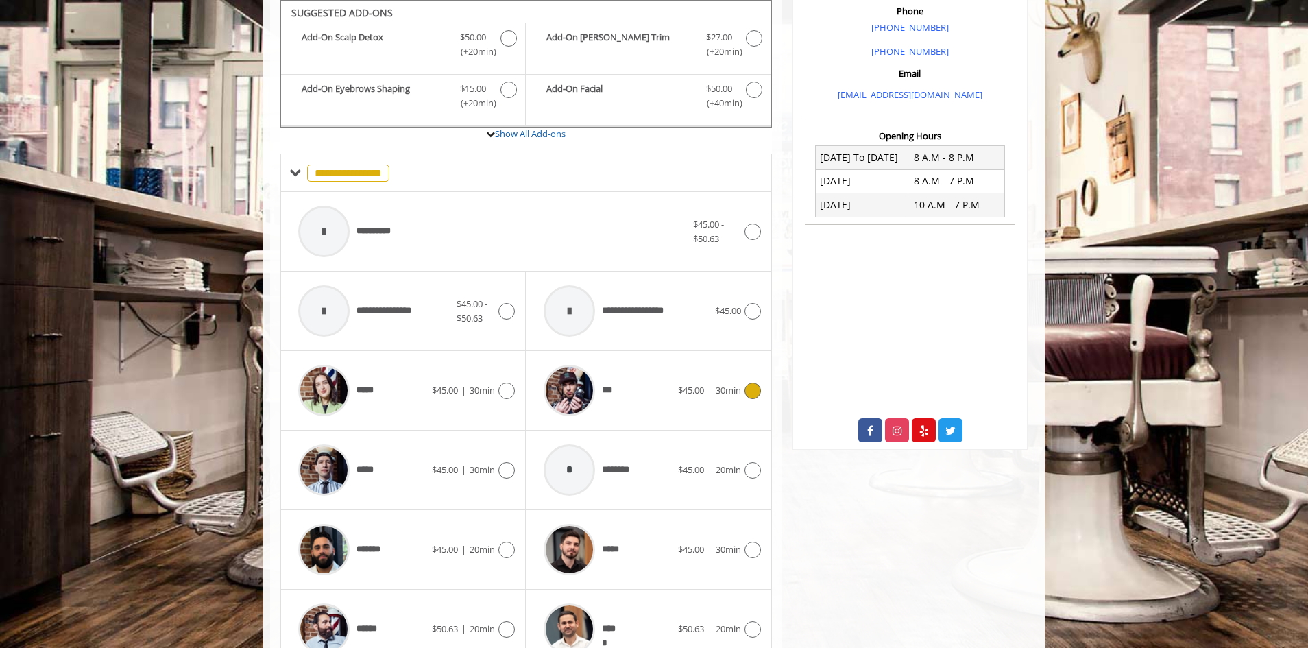 The width and height of the screenshot is (1308, 648). What do you see at coordinates (403, 97) in the screenshot?
I see `label: Add-On Eyebrows Shaping` at bounding box center [403, 97].